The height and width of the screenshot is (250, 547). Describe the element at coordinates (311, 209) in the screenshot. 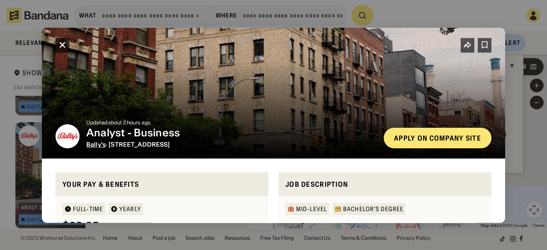

I see `div: Mid-Level` at that location.